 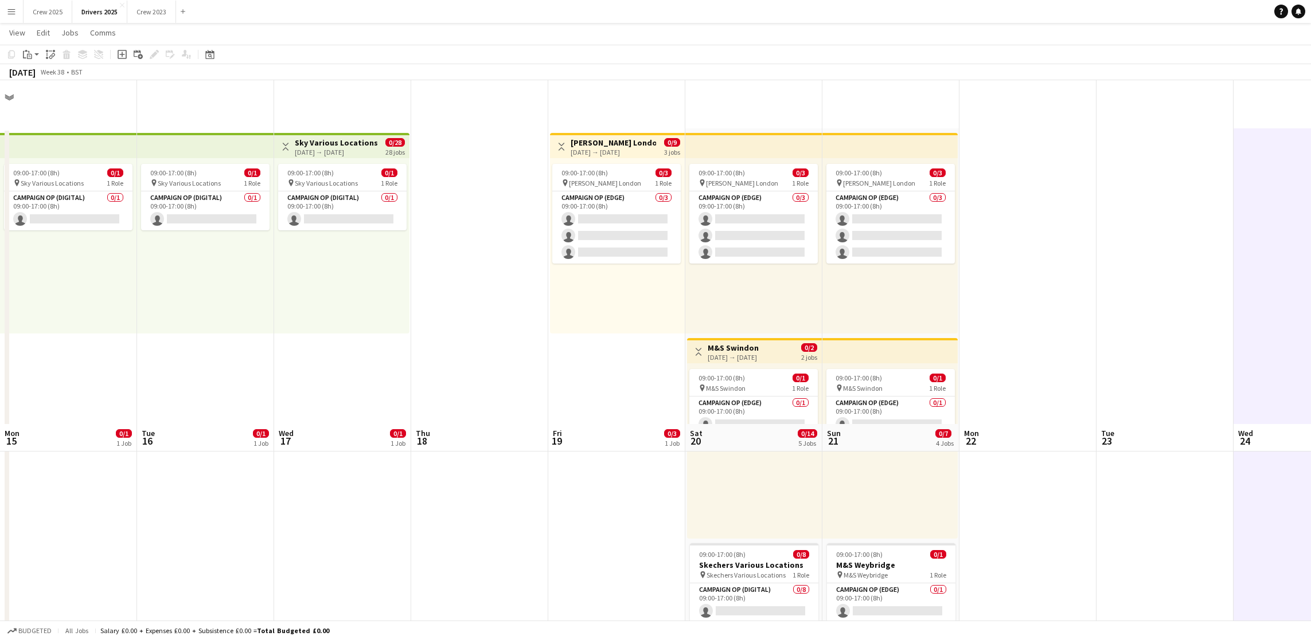 What do you see at coordinates (944, 443) in the screenshot?
I see `div: 4 Jobs` at bounding box center [944, 443].